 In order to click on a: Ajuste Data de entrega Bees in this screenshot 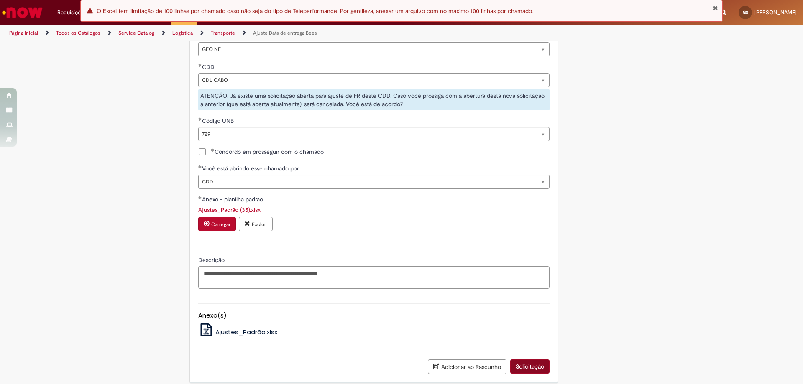, I will do `click(285, 33)`.